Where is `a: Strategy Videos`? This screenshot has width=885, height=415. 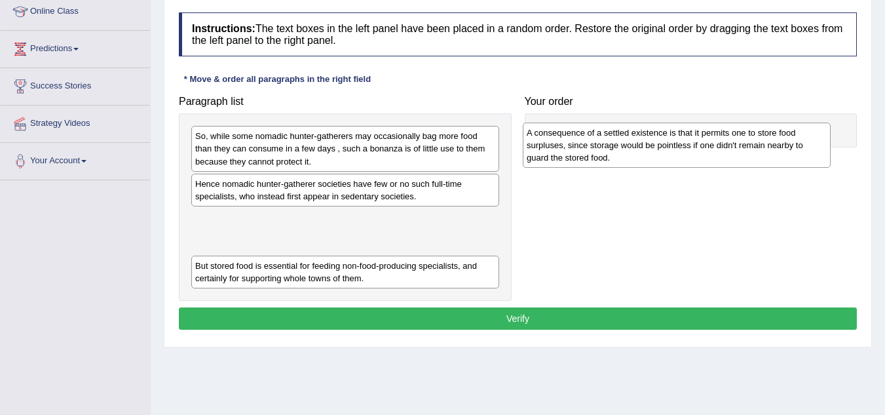
a: Strategy Videos is located at coordinates (75, 122).